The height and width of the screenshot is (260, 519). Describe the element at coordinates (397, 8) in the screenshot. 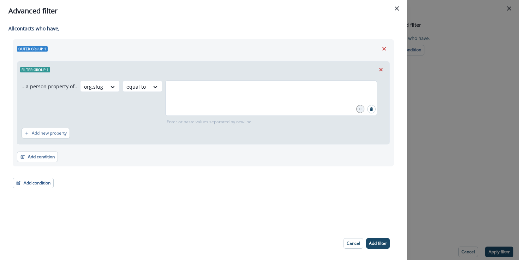

I see `button: Close` at that location.